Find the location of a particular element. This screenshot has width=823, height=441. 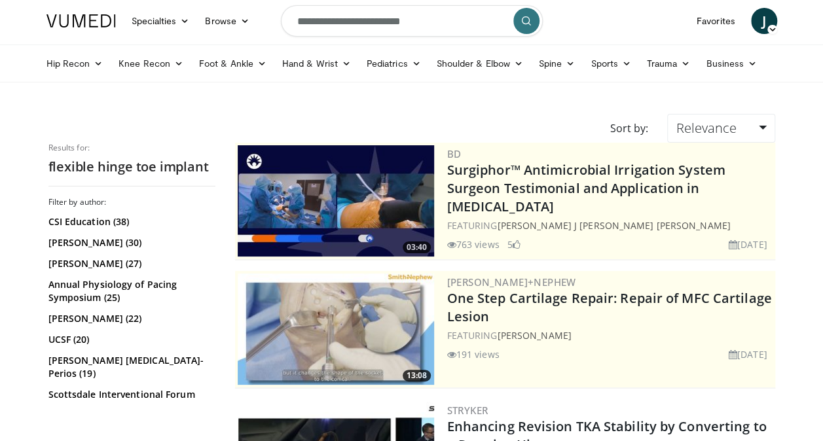

a: Hip Recon is located at coordinates (75, 64).